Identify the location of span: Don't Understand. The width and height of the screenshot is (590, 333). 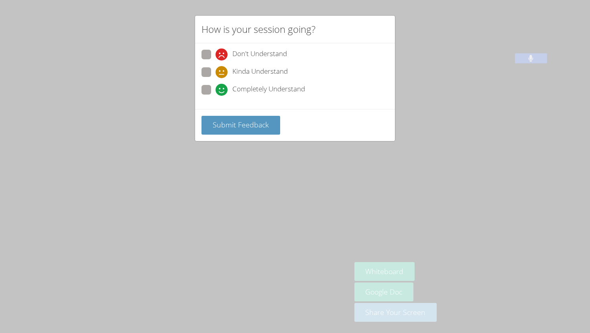
(260, 55).